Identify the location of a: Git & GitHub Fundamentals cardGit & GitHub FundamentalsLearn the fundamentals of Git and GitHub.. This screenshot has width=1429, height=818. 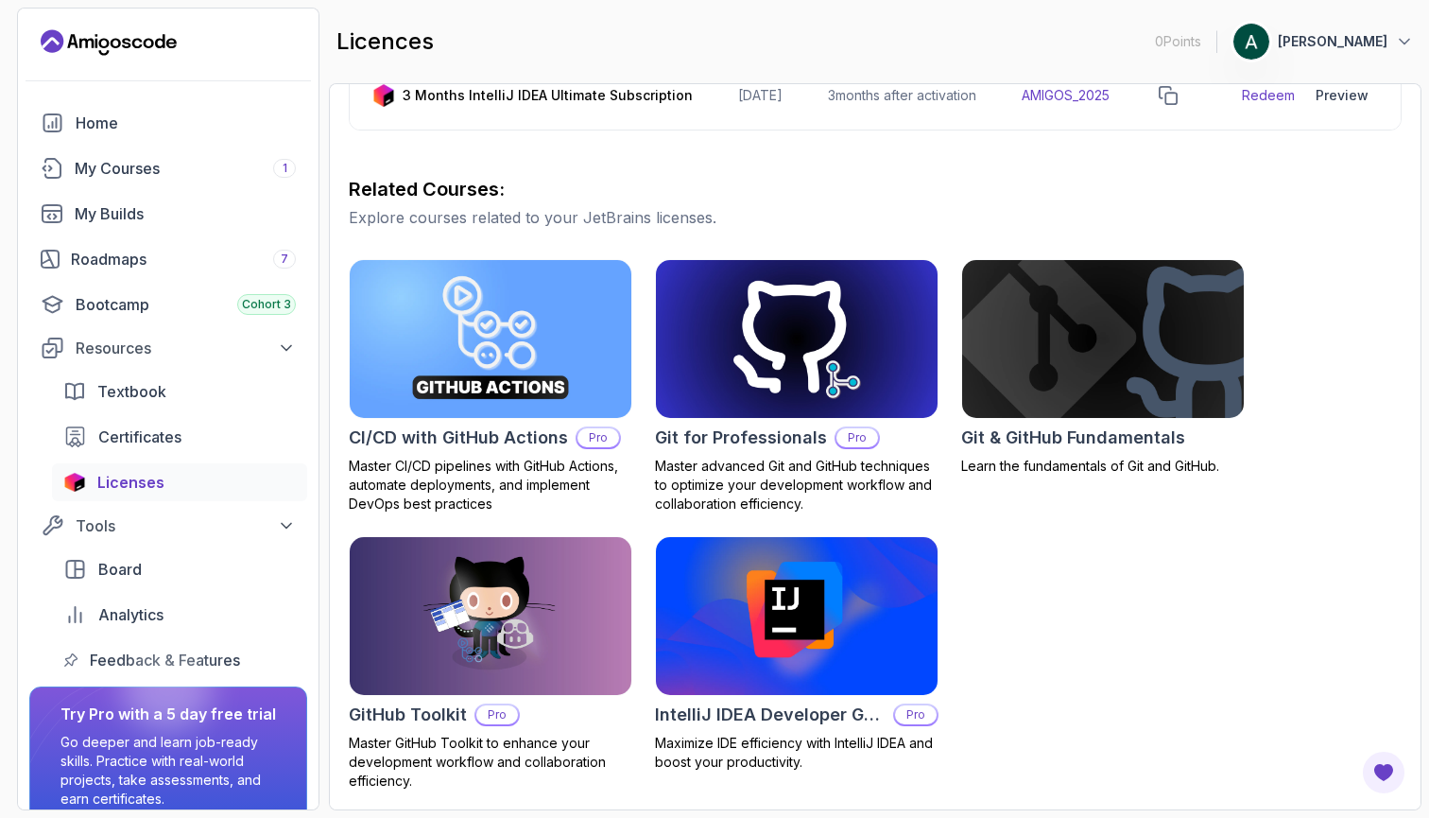
(1103, 367).